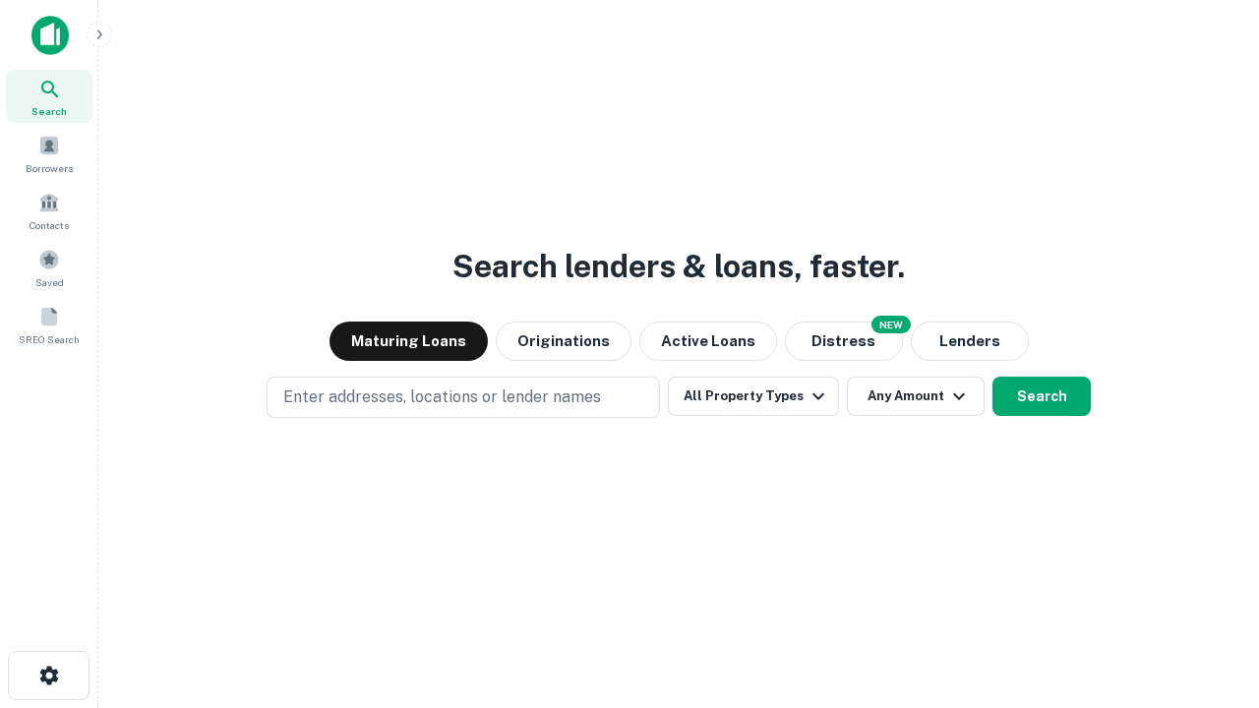 The image size is (1259, 708). I want to click on div: Borrowers, so click(49, 153).